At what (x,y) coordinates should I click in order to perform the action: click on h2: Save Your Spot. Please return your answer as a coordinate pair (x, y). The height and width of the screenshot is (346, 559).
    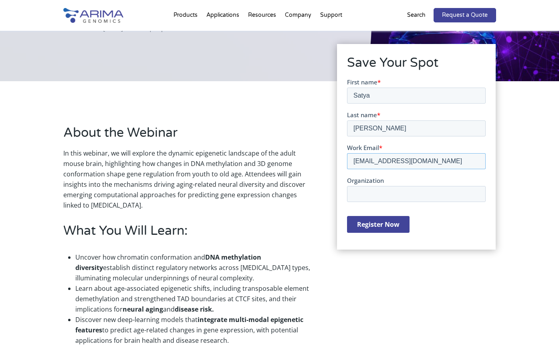
    Looking at the image, I should click on (416, 66).